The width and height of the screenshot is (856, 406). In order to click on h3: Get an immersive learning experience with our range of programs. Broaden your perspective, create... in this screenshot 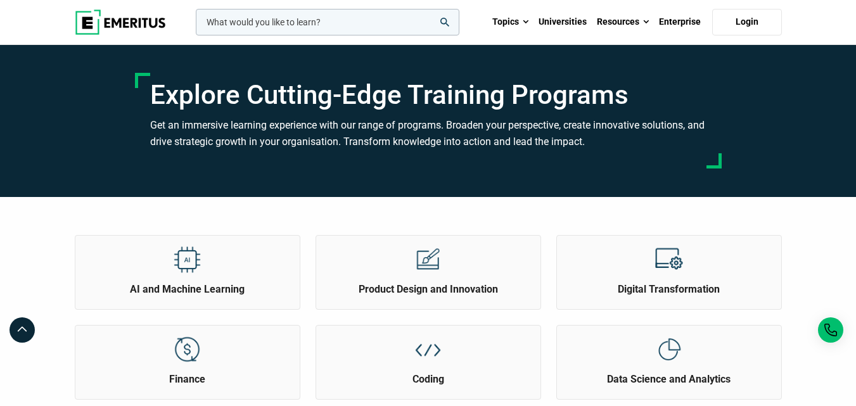, I will do `click(428, 133)`.